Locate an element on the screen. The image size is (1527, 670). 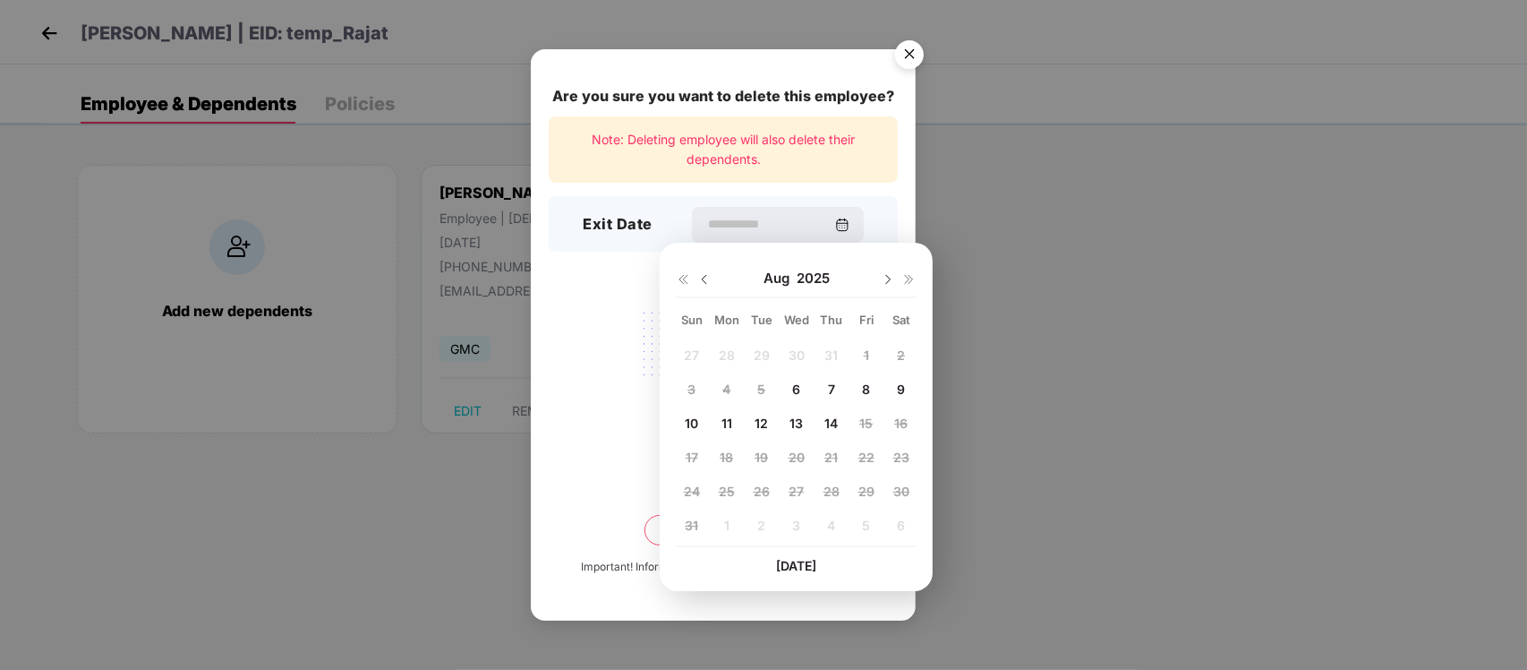
div: Thu is located at coordinates (831, 320).